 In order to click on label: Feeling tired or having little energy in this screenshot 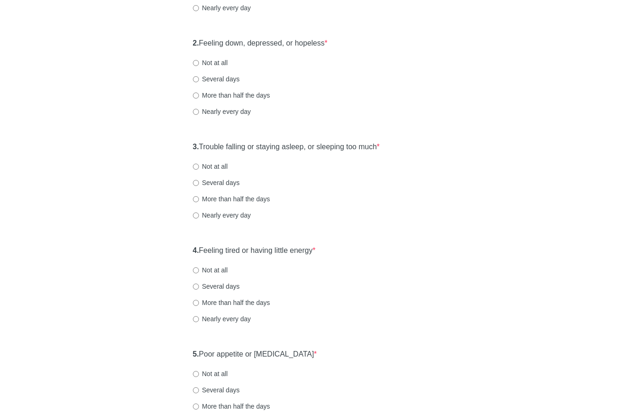, I will do `click(254, 251)`.